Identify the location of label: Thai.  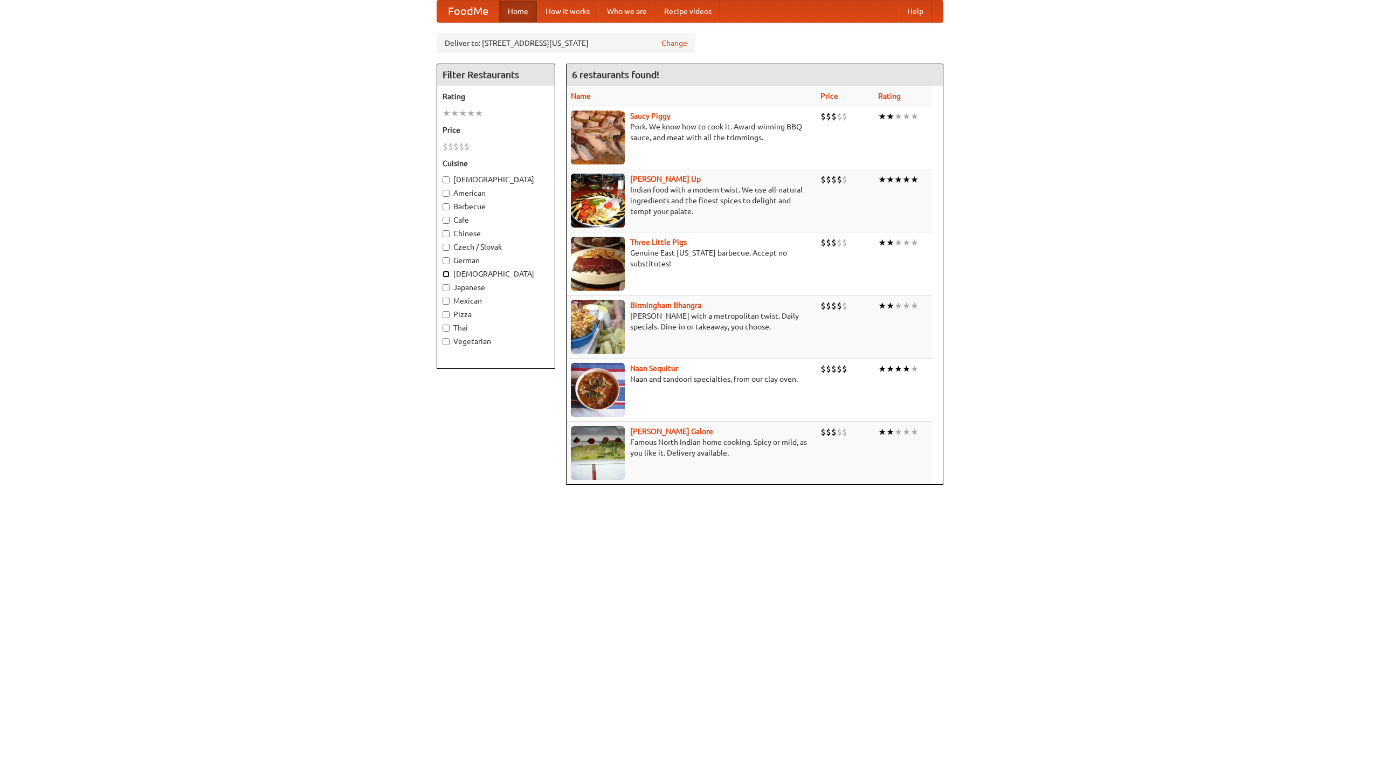
(496, 328).